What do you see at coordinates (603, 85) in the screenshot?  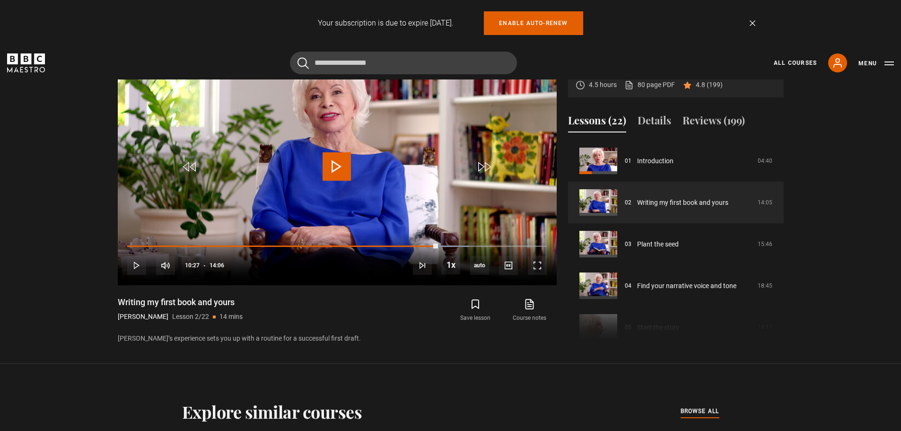 I see `p: 4.5 hours` at bounding box center [603, 85].